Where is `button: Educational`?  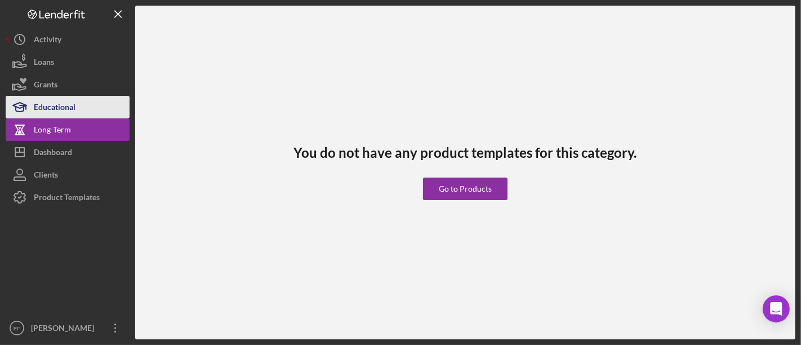 button: Educational is located at coordinates (68, 107).